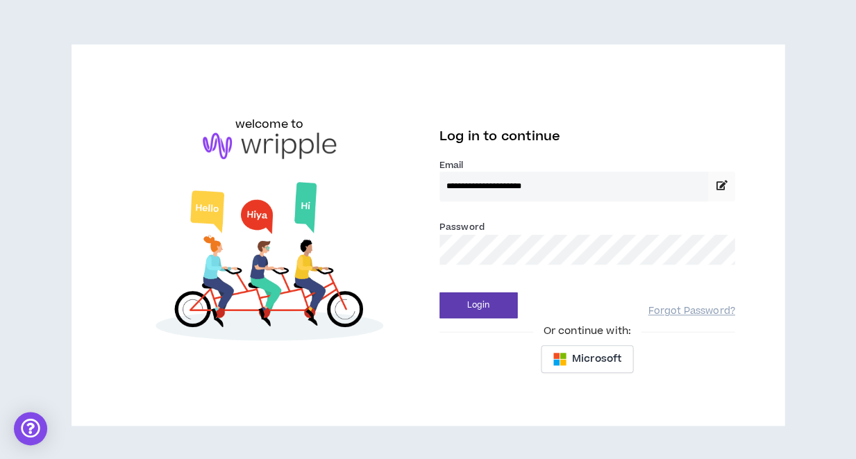 The height and width of the screenshot is (459, 856). I want to click on h6: welcome to, so click(269, 124).